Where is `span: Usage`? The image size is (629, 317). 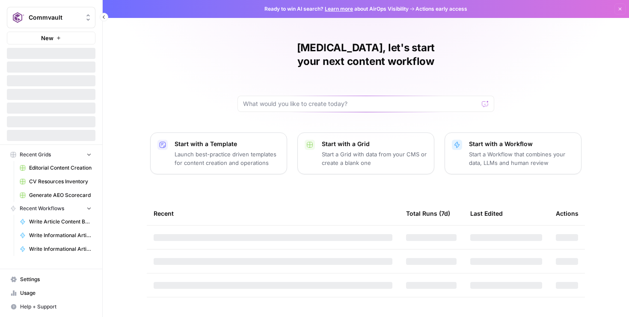 span: Usage is located at coordinates (56, 293).